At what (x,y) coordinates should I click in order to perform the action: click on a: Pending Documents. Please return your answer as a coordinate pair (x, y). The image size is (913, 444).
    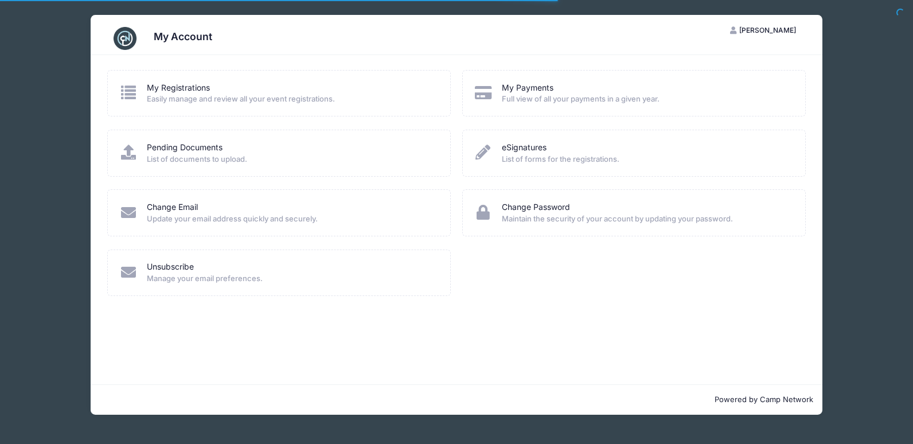
    Looking at the image, I should click on (185, 147).